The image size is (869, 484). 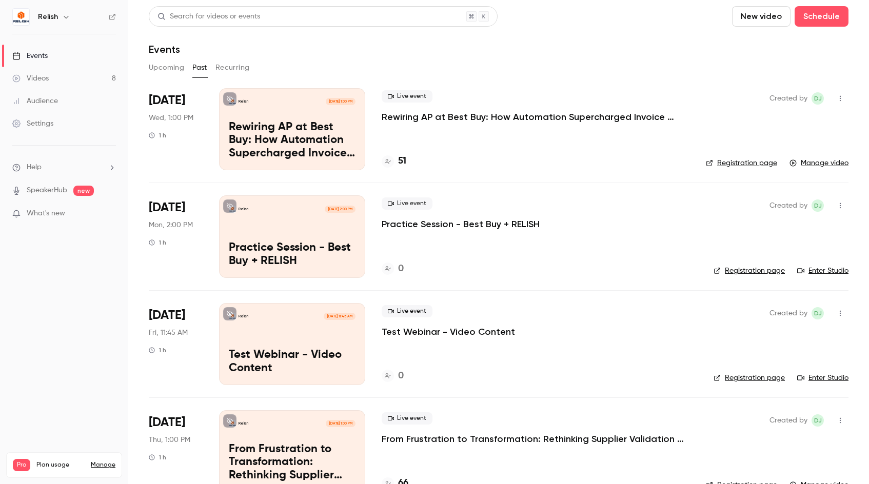 I want to click on span: Thu, 1:00 PM, so click(x=169, y=440).